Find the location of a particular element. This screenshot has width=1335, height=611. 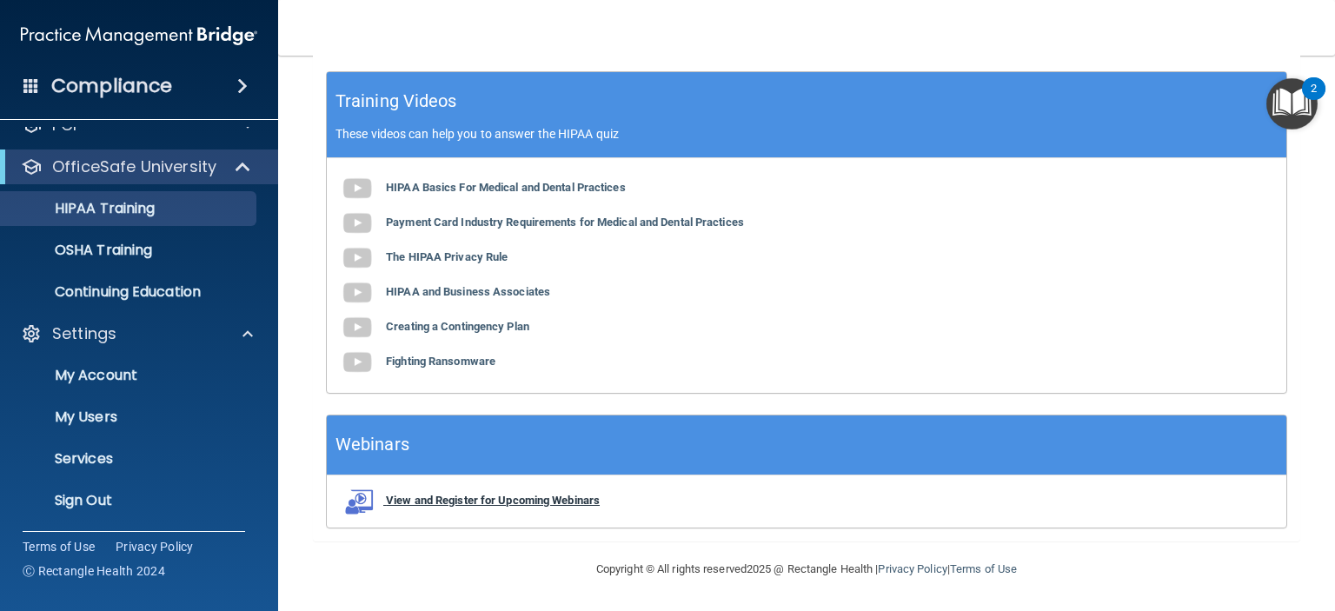

p: Continuing Education is located at coordinates (129, 292).